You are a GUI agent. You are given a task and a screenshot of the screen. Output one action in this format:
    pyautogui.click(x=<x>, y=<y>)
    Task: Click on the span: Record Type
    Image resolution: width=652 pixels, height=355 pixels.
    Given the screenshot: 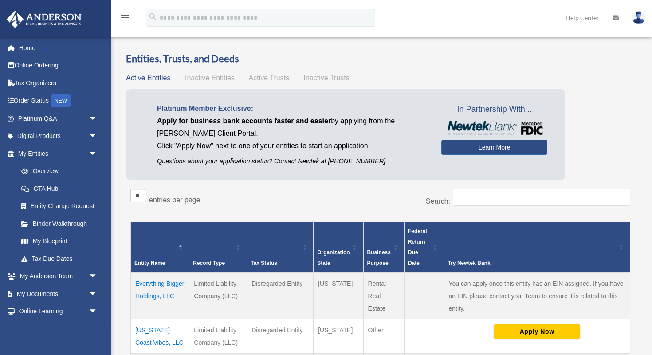 What is the action you would take?
    pyautogui.click(x=209, y=263)
    